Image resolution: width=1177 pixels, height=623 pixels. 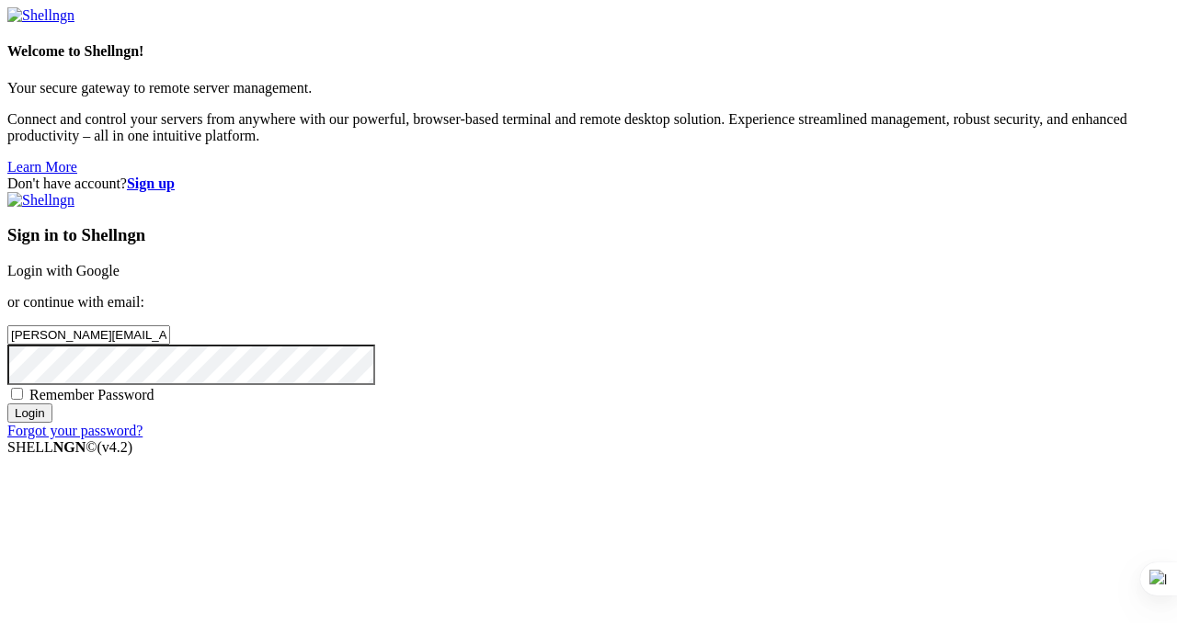 I want to click on p: Connect and control your servers from anywhere with our powerful, browser-based terminal and remo..., so click(x=589, y=128).